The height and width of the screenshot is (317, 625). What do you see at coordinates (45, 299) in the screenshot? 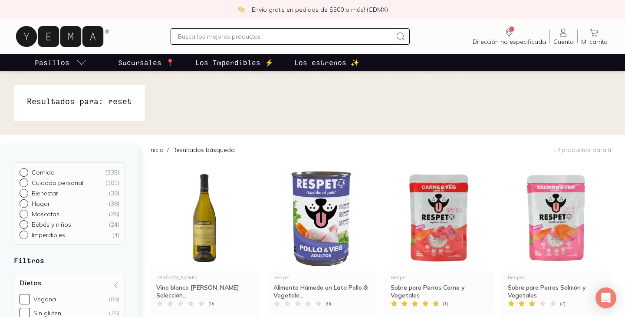
I see `div: Vegana` at bounding box center [45, 299].